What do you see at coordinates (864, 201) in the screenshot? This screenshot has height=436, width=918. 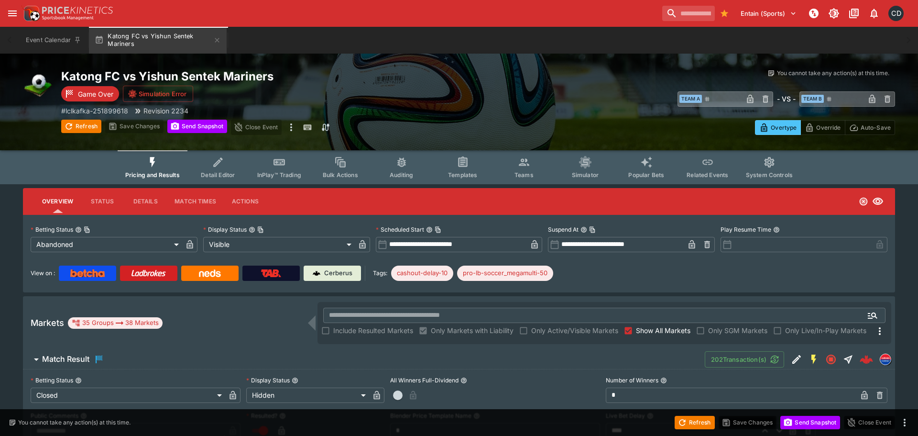 I see `svg: Abandoned` at bounding box center [864, 201].